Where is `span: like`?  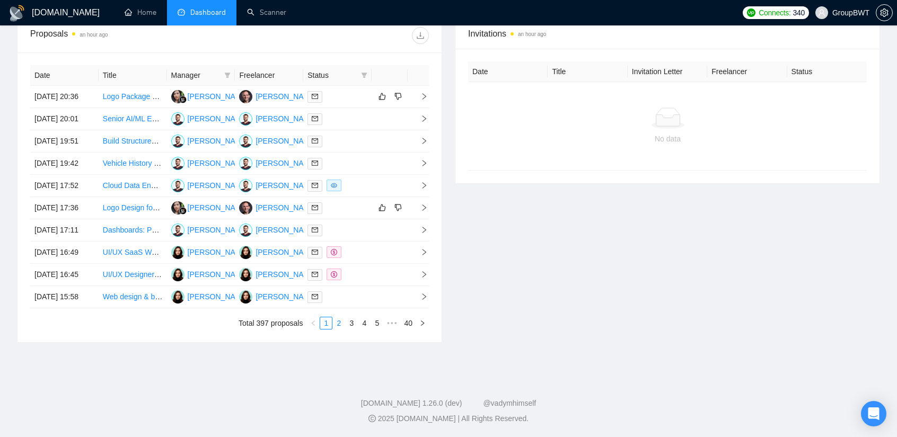
span: like is located at coordinates (382, 96).